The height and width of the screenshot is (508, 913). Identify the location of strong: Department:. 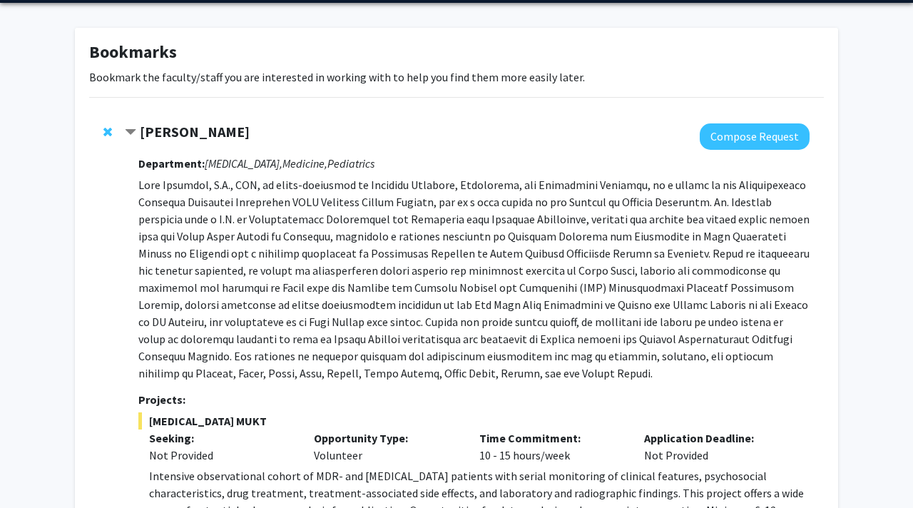
(171, 163).